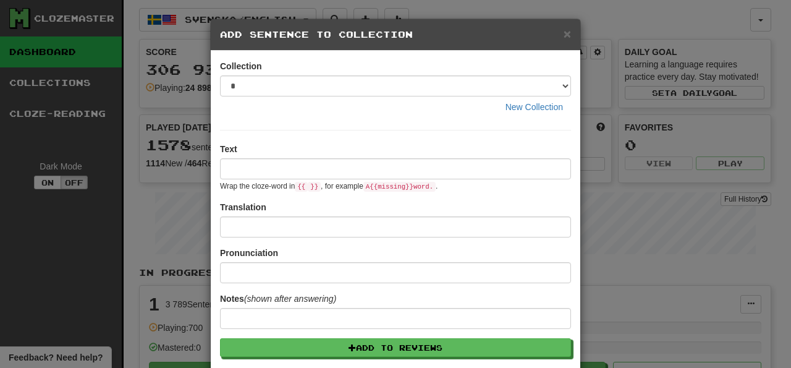 Image resolution: width=791 pixels, height=368 pixels. Describe the element at coordinates (534, 107) in the screenshot. I see `button: New Collection` at that location.